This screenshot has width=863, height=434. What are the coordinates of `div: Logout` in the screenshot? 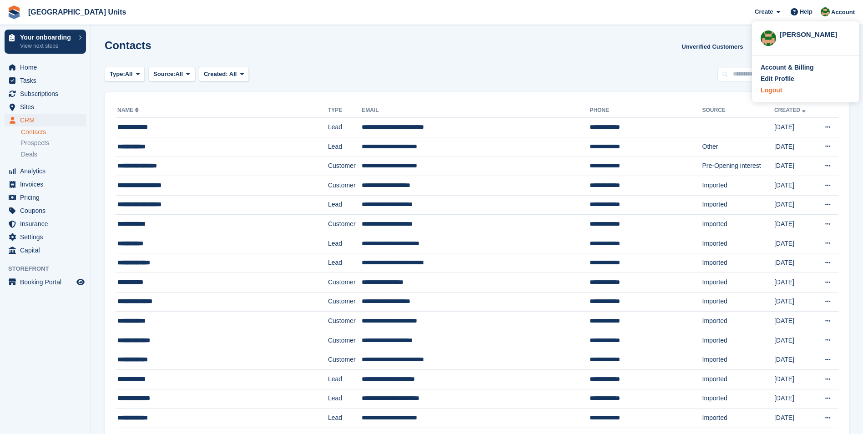 It's located at (772, 90).